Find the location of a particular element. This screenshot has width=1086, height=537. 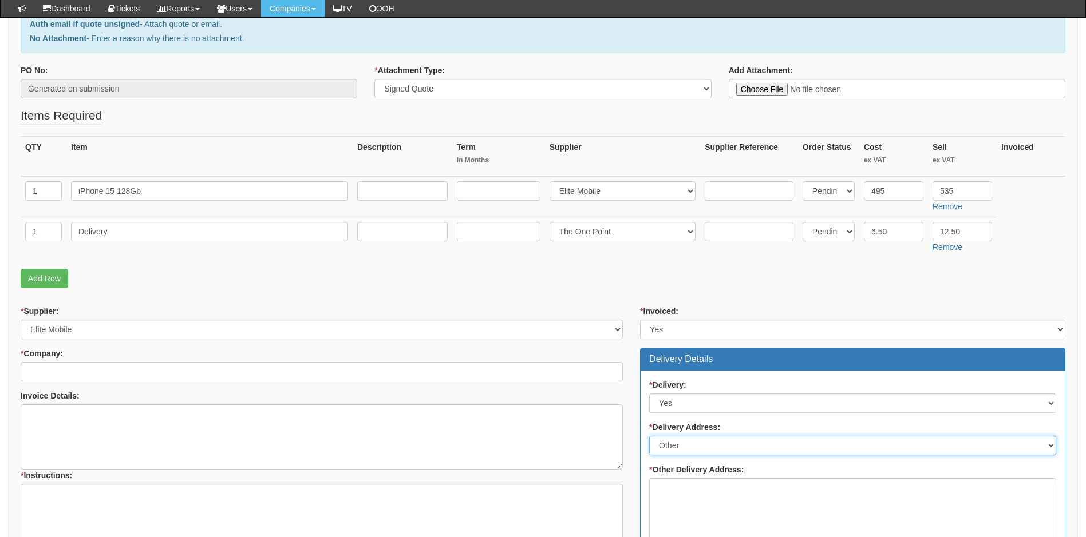

label: PO No: is located at coordinates (34, 70).